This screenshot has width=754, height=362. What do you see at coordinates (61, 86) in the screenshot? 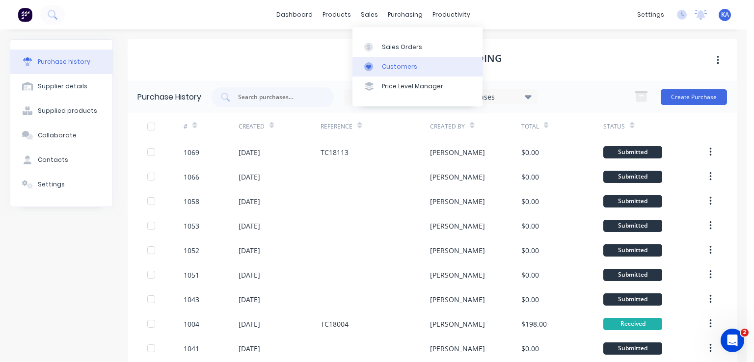
I see `button: Supplier details` at bounding box center [61, 86].